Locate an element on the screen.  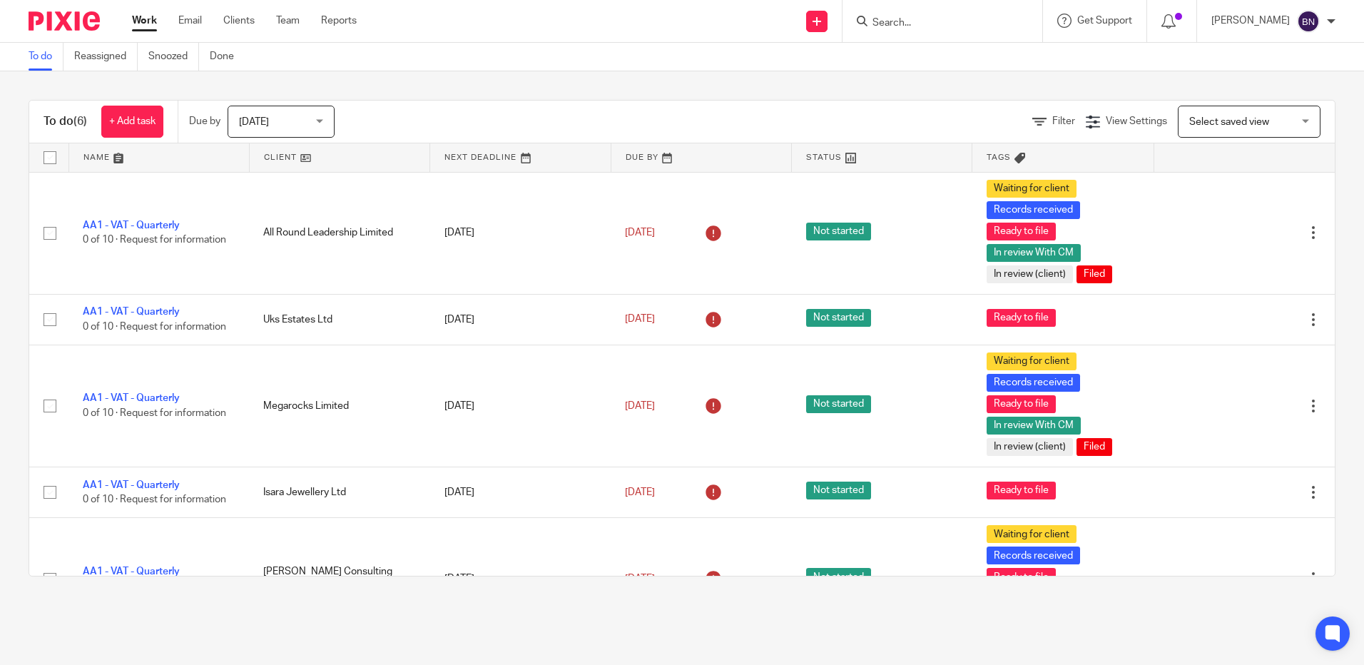
td: Uks Estates Ltd is located at coordinates (339, 319).